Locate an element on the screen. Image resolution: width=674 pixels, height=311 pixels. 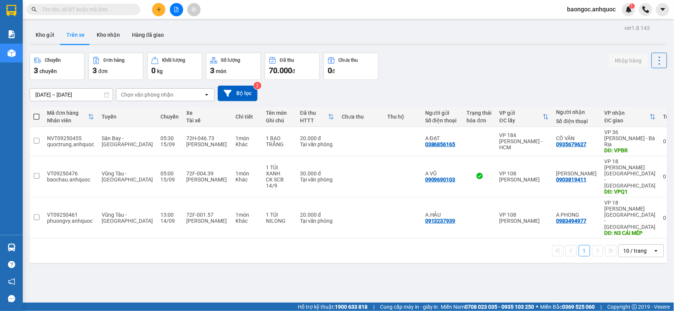
div: Chuyến is located at coordinates (53, 60).